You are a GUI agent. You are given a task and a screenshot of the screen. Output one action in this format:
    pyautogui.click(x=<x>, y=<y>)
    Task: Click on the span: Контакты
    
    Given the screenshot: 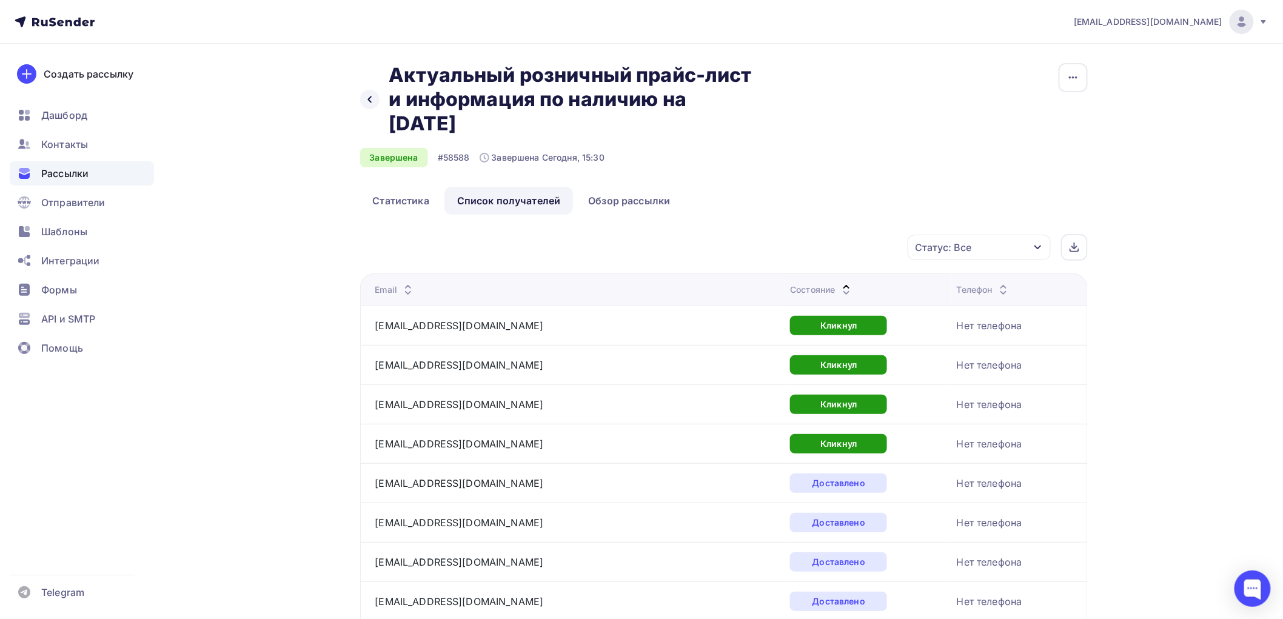 What is the action you would take?
    pyautogui.click(x=64, y=144)
    